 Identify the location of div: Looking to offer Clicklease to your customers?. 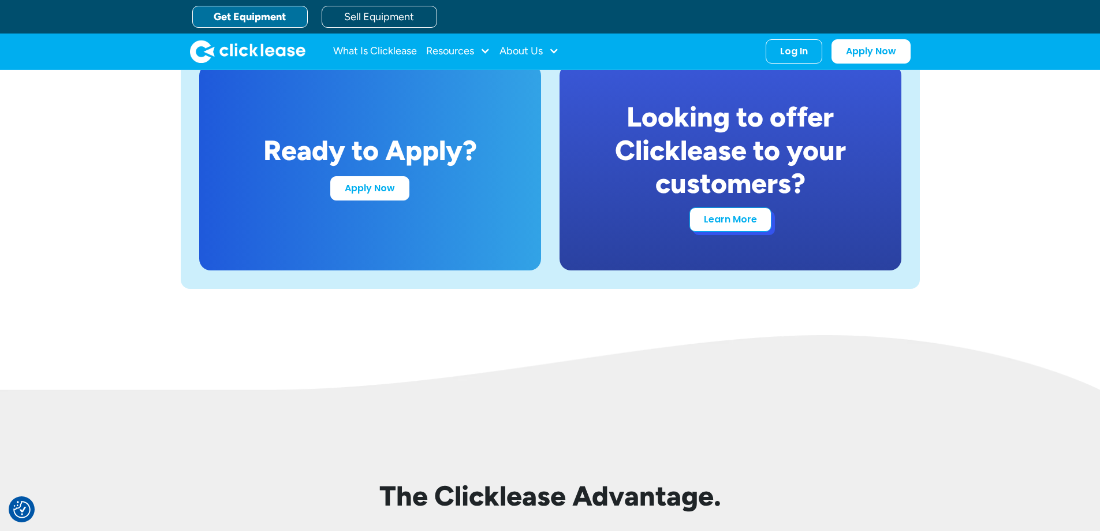
(731, 150).